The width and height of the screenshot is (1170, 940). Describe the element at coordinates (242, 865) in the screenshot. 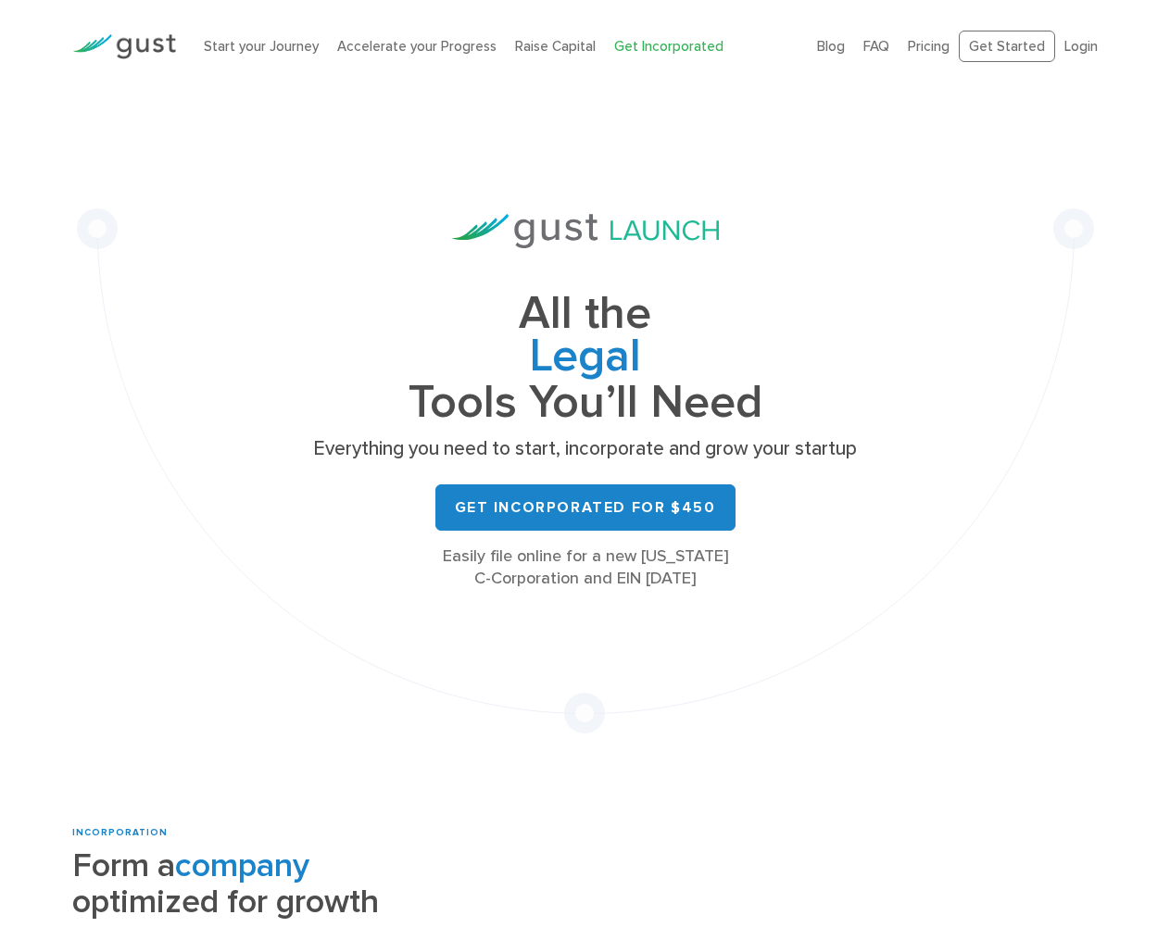

I see `span: company` at that location.